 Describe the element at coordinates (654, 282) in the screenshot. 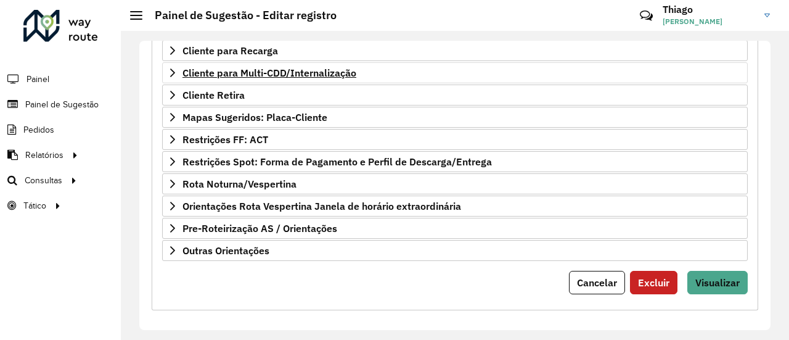

I see `span: Excluir` at that location.